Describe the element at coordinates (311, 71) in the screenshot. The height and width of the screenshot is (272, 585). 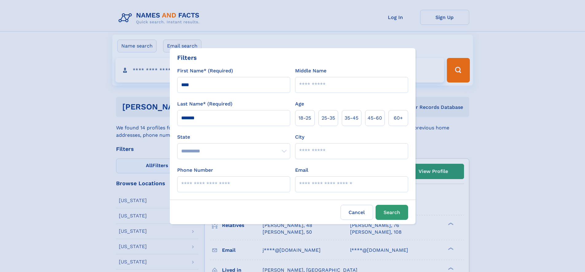
I see `label: Middle Name` at that location.